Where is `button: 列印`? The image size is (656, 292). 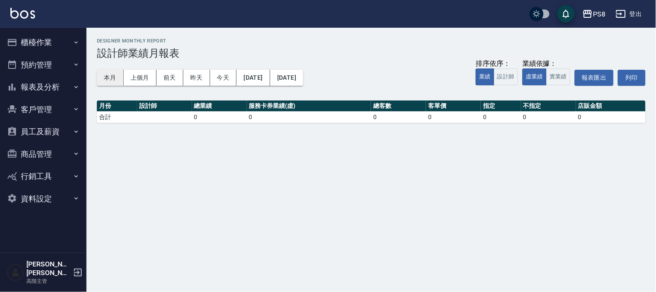 button: 列印 is located at coordinates (632, 77).